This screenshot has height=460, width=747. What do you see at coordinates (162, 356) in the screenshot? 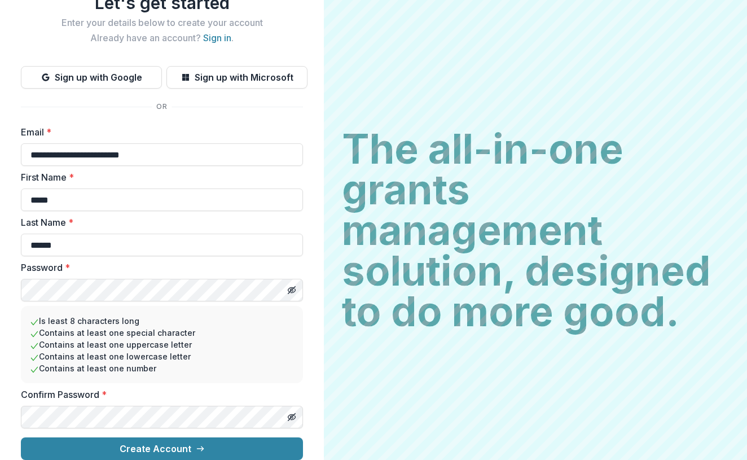
I see `li: Contains at least one lowercase letter` at bounding box center [162, 356].